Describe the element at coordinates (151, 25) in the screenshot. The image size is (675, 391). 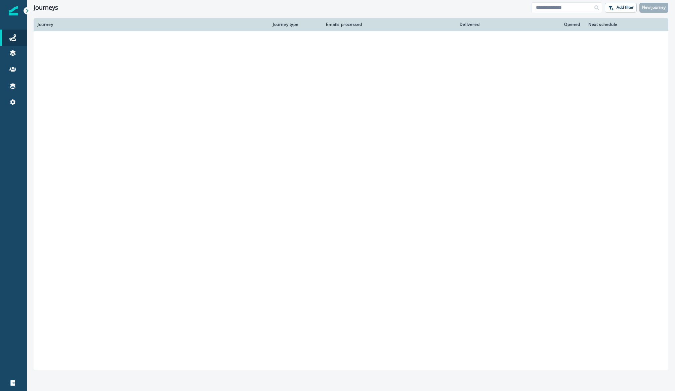
I see `div: Journey` at that location.